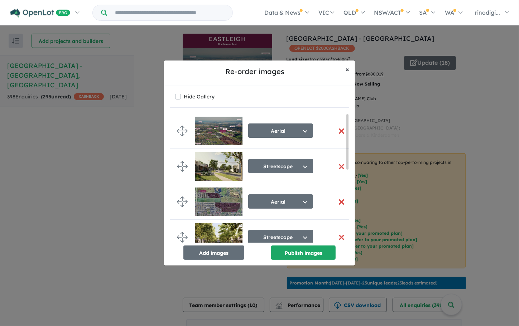 The width and height of the screenshot is (519, 326). I want to click on img: Eastleigh%20-%20Cranbourne%20East___1713923940.jpg, so click(218, 202).